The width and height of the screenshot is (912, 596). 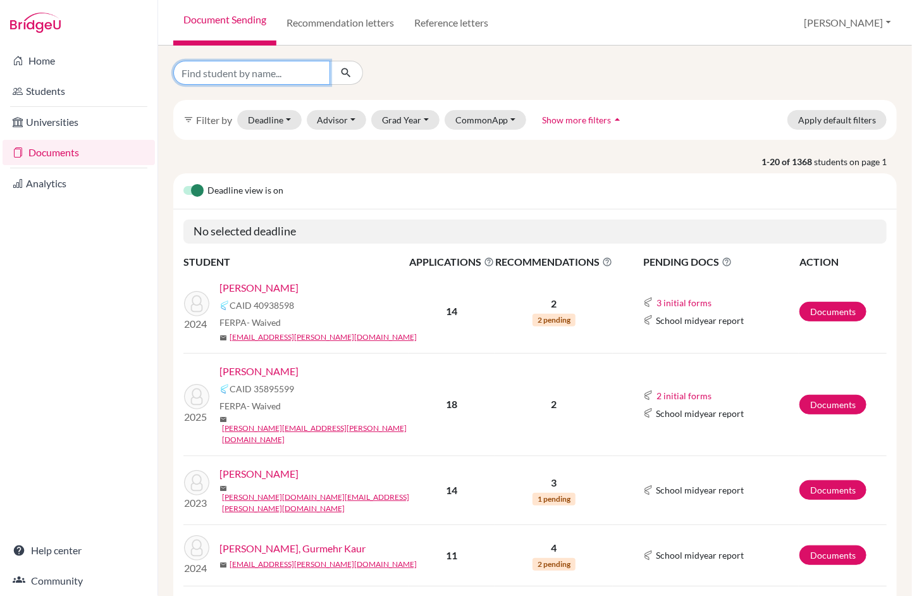 What do you see at coordinates (78, 550) in the screenshot?
I see `a: Help center` at bounding box center [78, 550].